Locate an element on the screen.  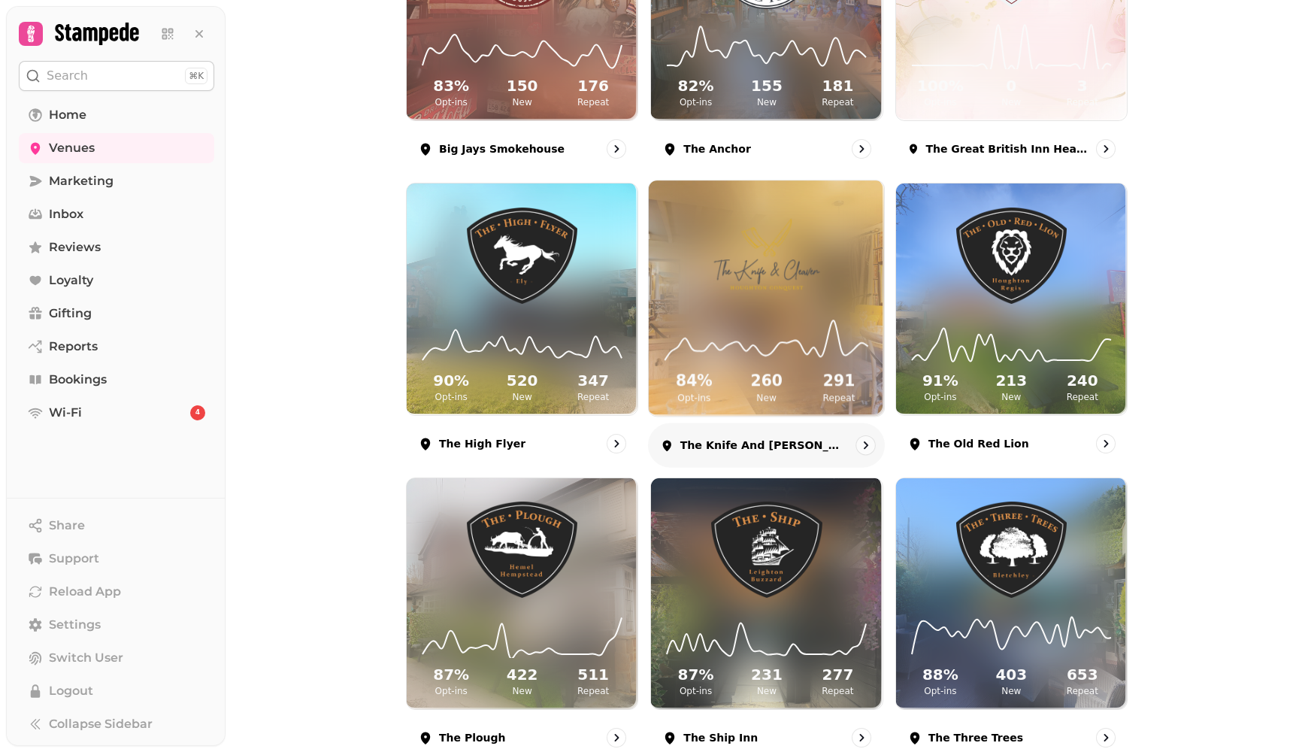
h2: 213 is located at coordinates (1011, 380).